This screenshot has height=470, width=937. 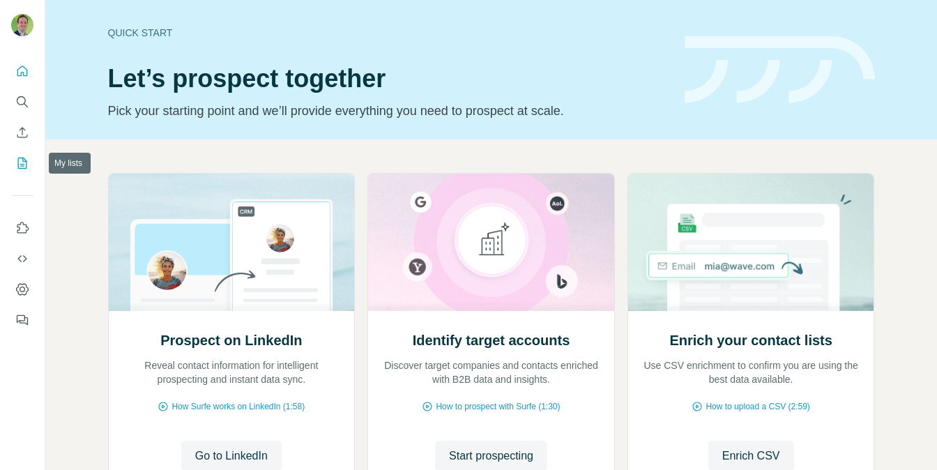 I want to click on img: banner, so click(x=779, y=70).